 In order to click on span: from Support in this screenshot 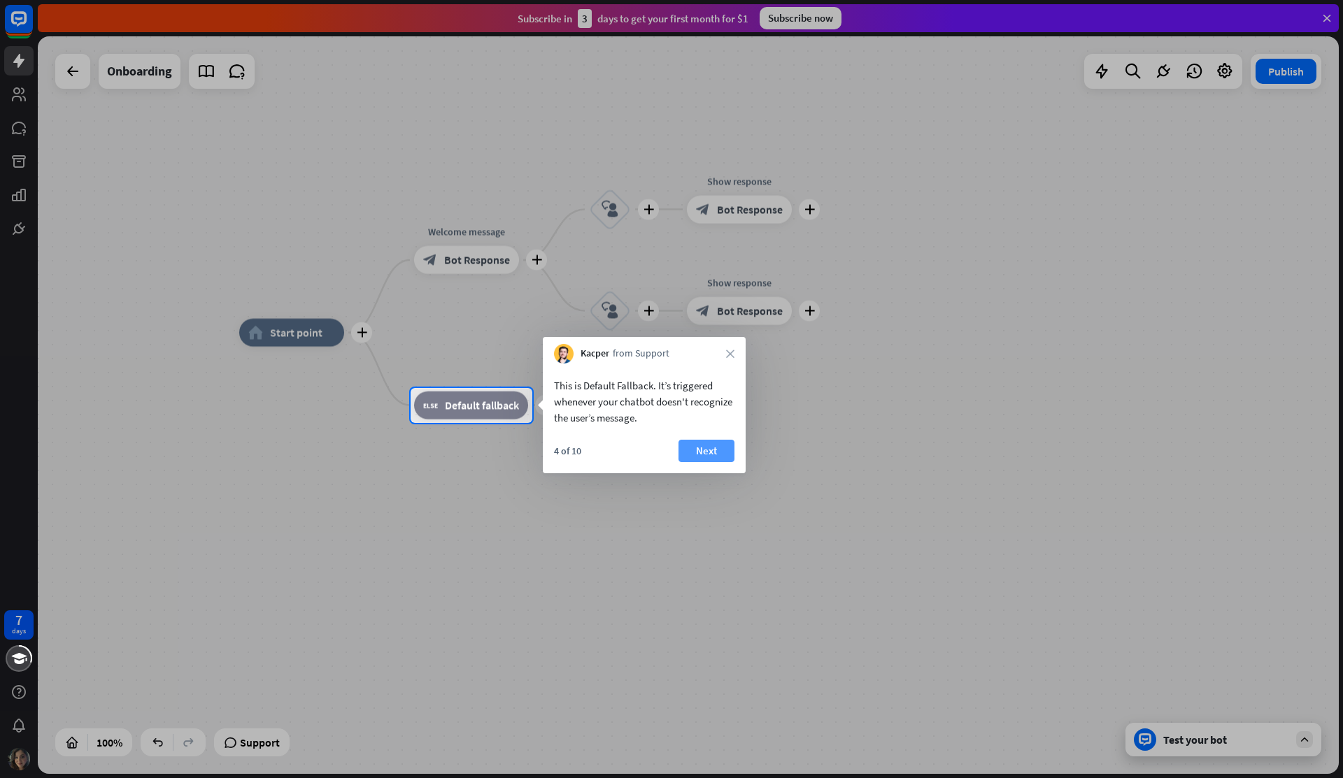, I will do `click(641, 354)`.